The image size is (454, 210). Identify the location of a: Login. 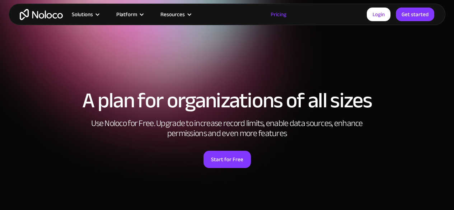
(378, 14).